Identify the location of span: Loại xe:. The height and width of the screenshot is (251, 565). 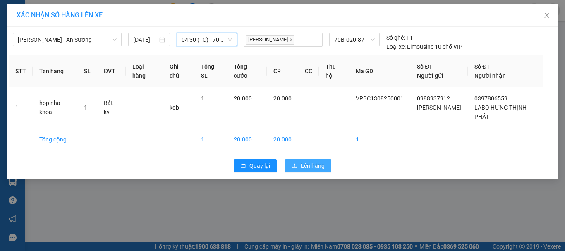
(396, 47).